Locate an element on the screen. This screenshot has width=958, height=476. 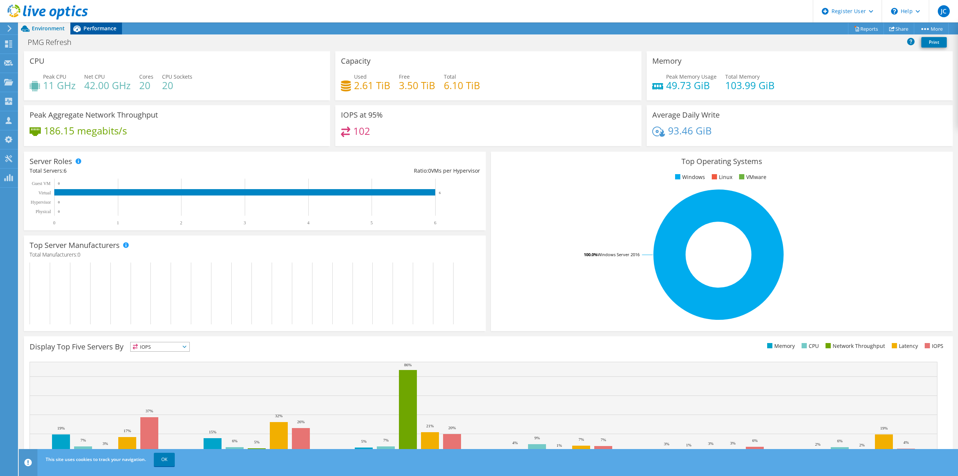
text: 21% is located at coordinates (430, 426).